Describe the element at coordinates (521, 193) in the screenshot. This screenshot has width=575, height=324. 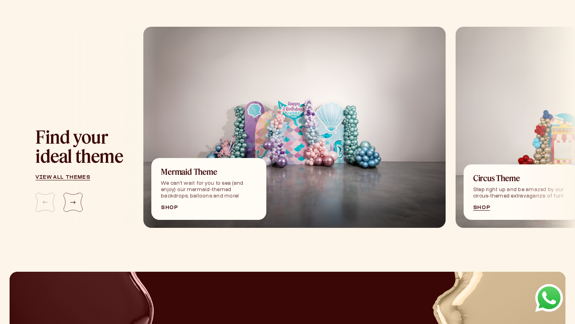
I see `div: Step right up and be amazed by our circus-themed extravaganza of fun!` at that location.